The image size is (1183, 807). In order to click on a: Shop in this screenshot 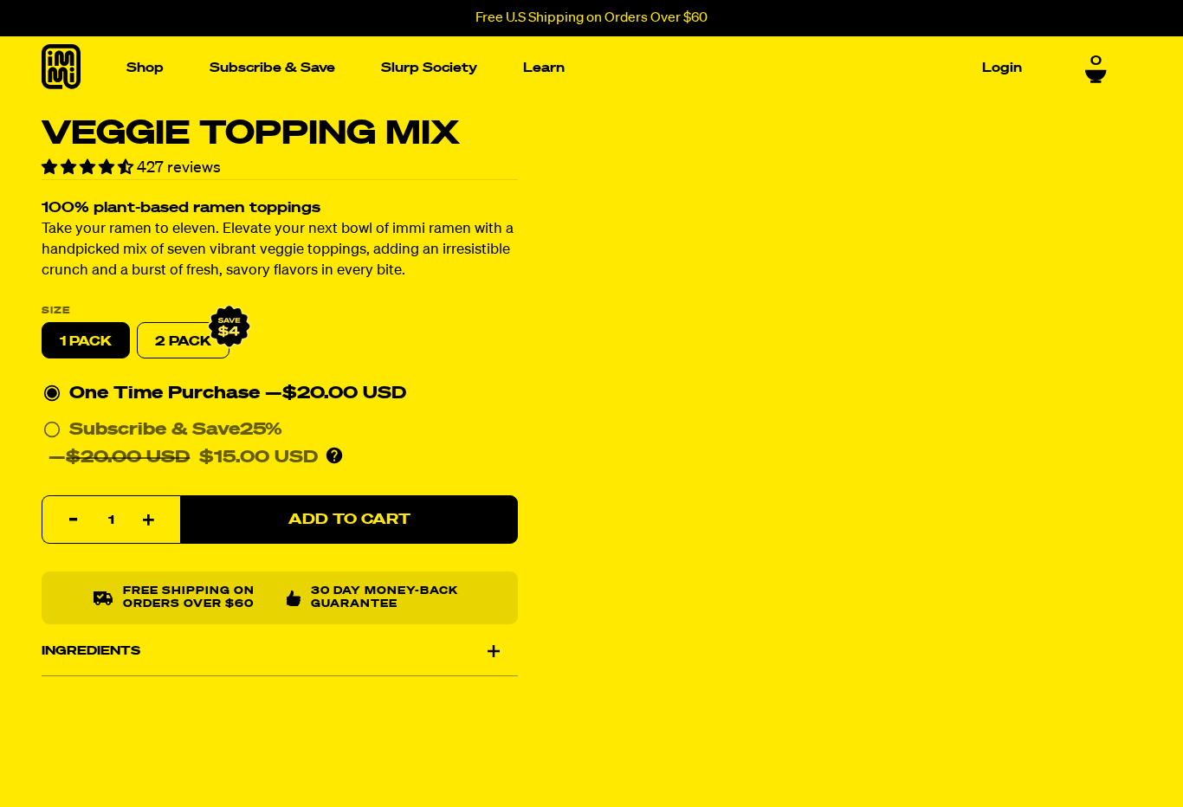, I will do `click(145, 68)`.